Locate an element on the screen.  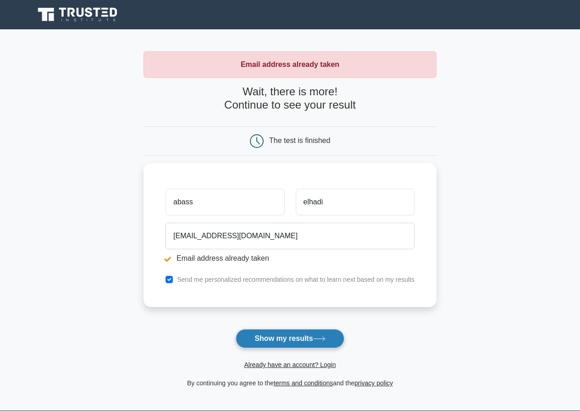
div: By continuing you agree to the and the is located at coordinates (290, 383).